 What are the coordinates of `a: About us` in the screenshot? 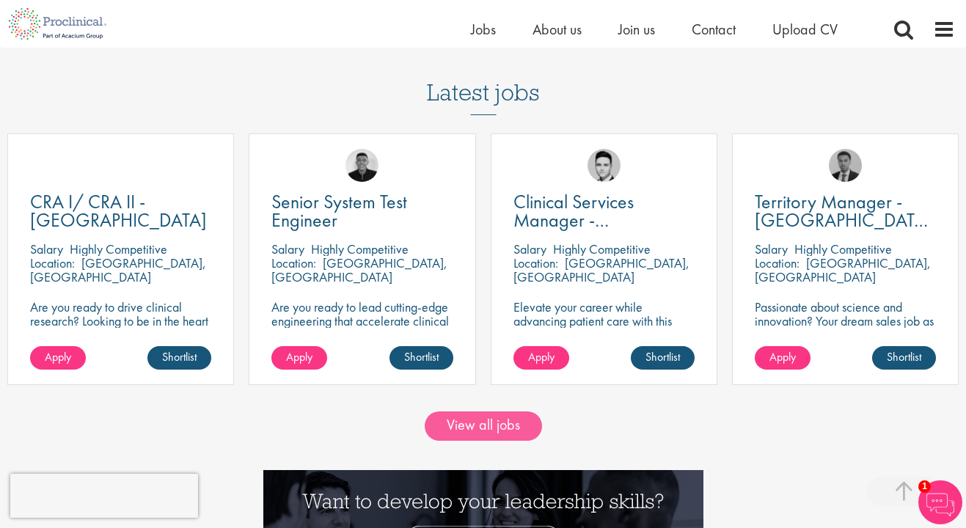 It's located at (557, 29).